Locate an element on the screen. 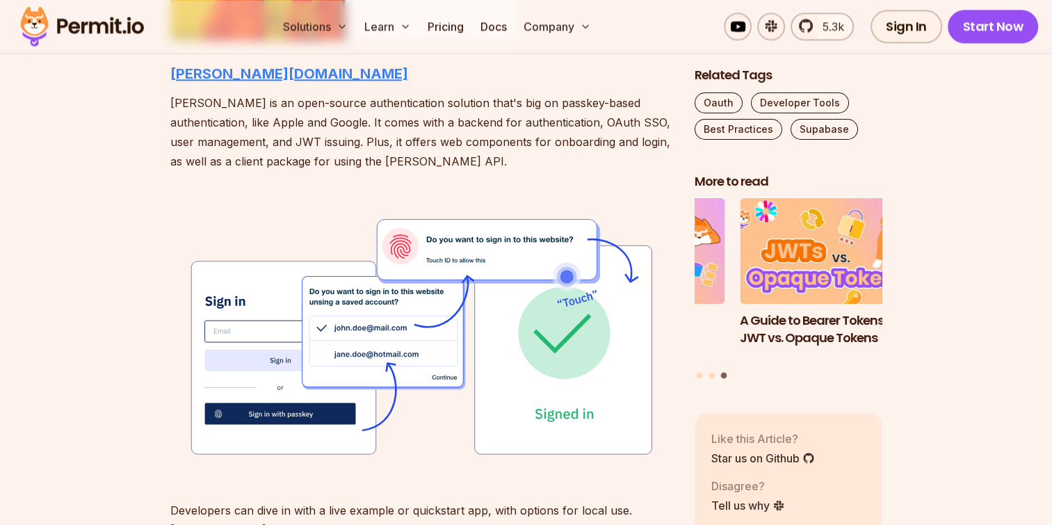 The height and width of the screenshot is (525, 1052). a: Start Now is located at coordinates (993, 26).